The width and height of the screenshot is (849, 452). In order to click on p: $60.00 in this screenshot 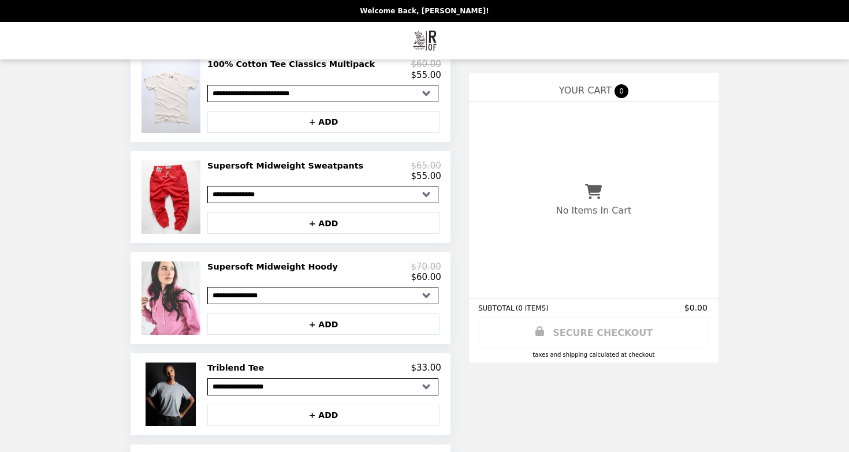, I will do `click(426, 277)`.